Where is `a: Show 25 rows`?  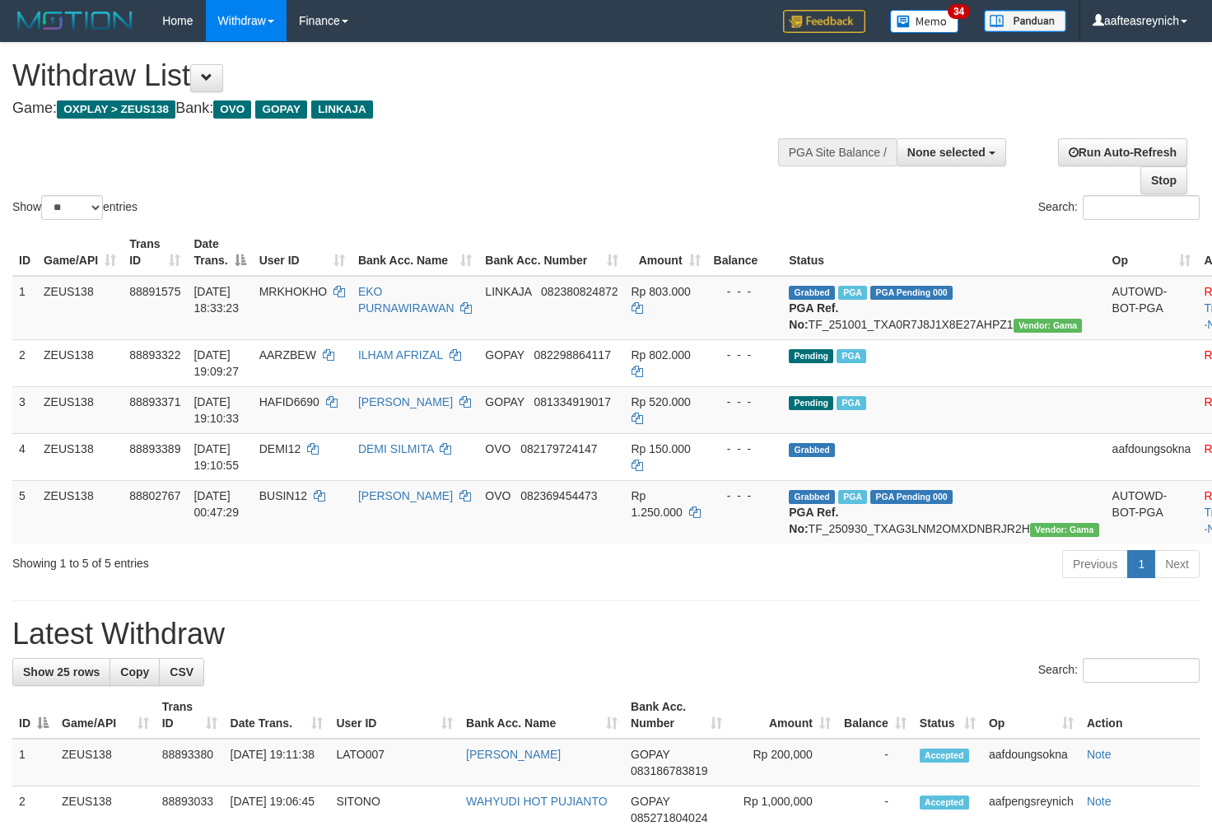
a: Show 25 rows is located at coordinates (61, 672).